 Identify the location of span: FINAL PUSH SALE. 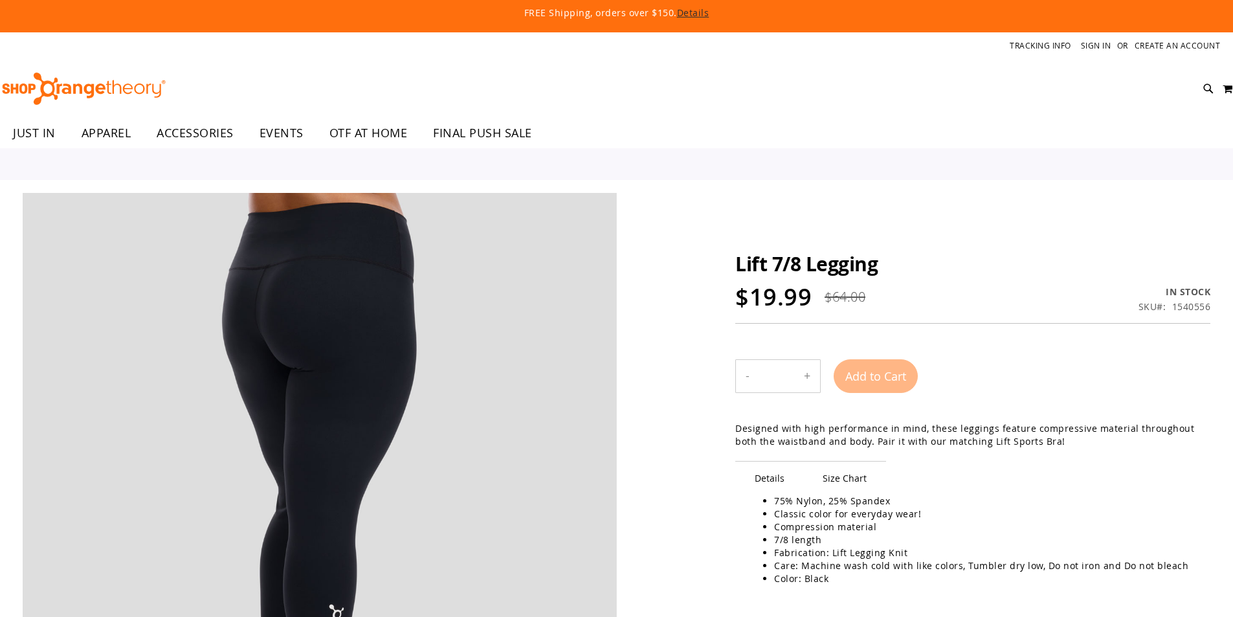
(482, 133).